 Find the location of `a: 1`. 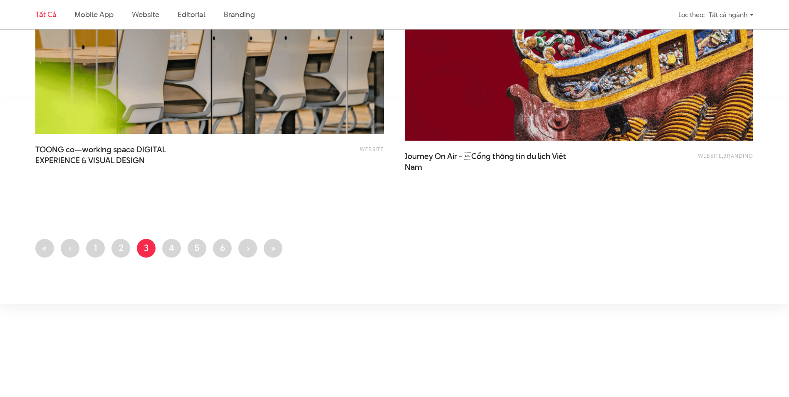

a: 1 is located at coordinates (95, 248).